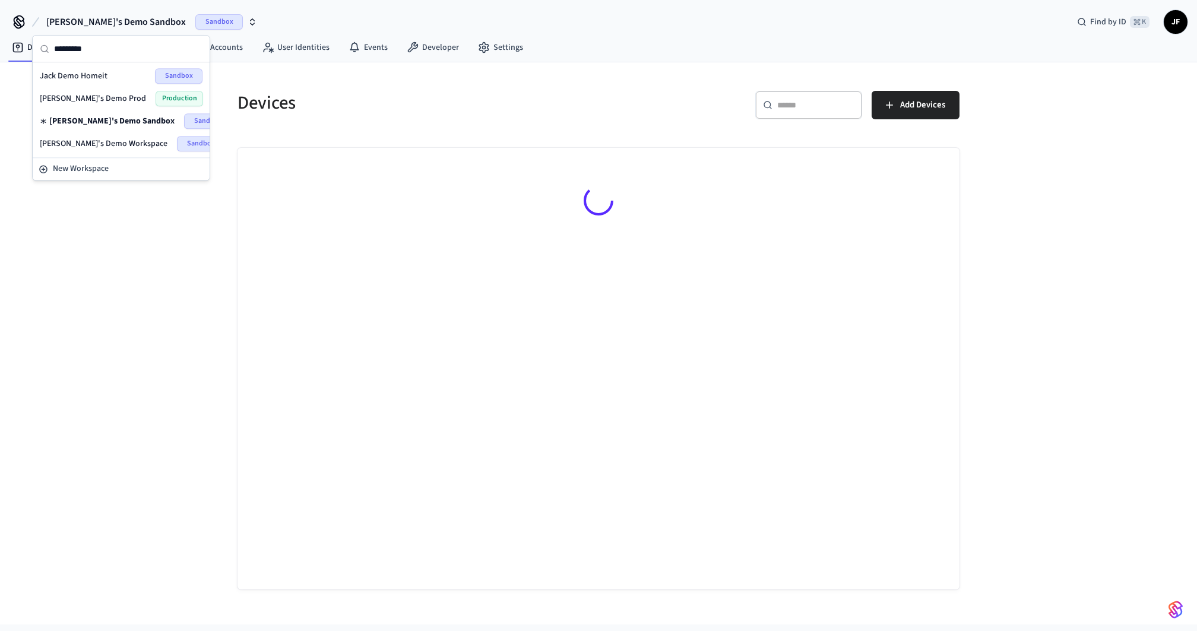 Image resolution: width=1197 pixels, height=631 pixels. What do you see at coordinates (500, 47) in the screenshot?
I see `a: Settings` at bounding box center [500, 47].